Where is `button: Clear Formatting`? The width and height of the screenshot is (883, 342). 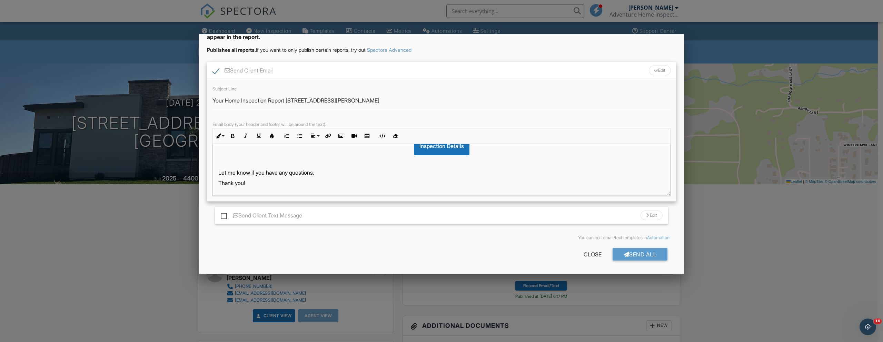 button: Clear Formatting is located at coordinates (395, 136).